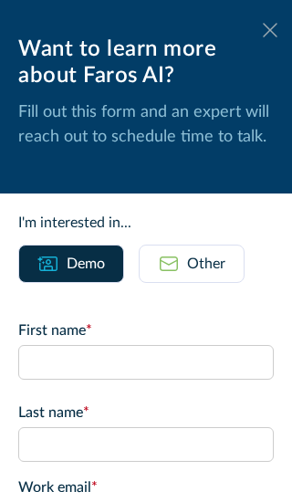 This screenshot has width=292, height=502. Describe the element at coordinates (206, 264) in the screenshot. I see `div: Other` at that location.